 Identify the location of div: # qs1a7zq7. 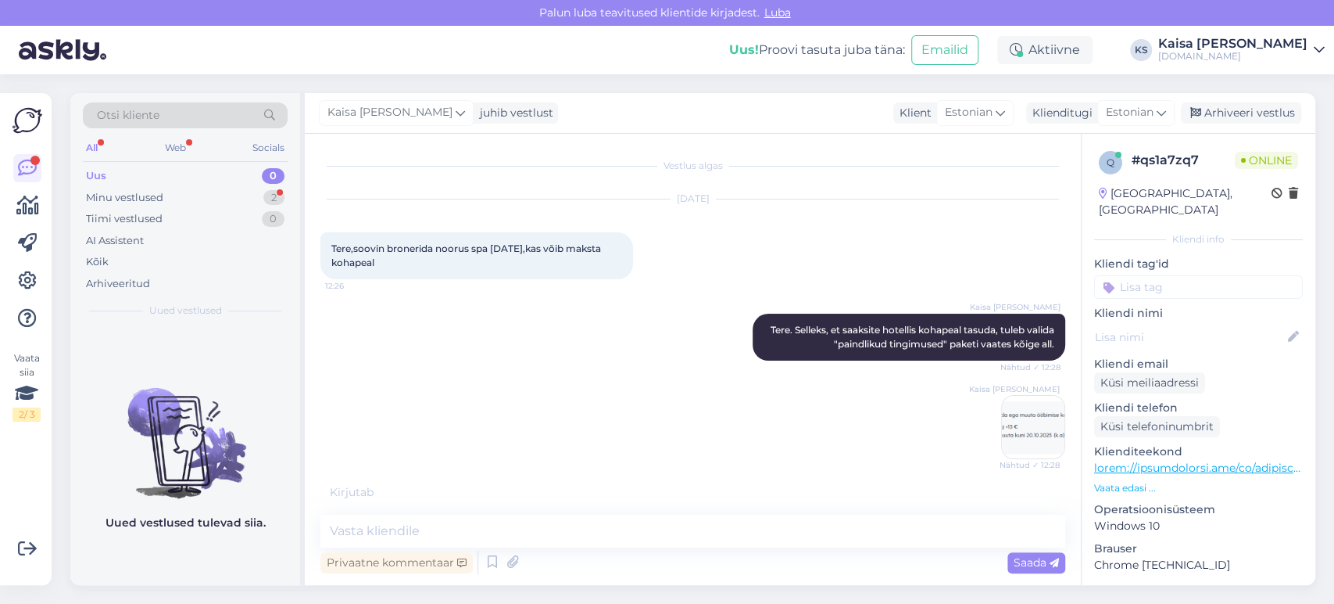
(1184, 160).